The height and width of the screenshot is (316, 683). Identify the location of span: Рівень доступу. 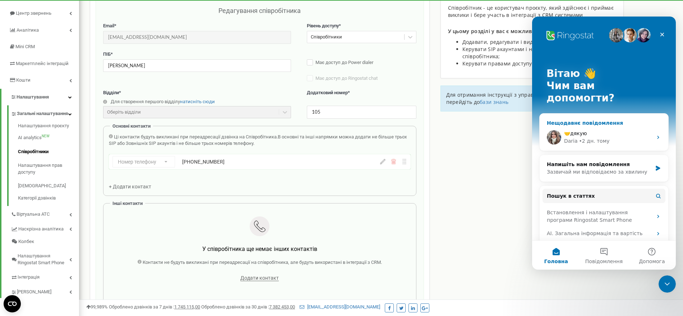
(323, 26).